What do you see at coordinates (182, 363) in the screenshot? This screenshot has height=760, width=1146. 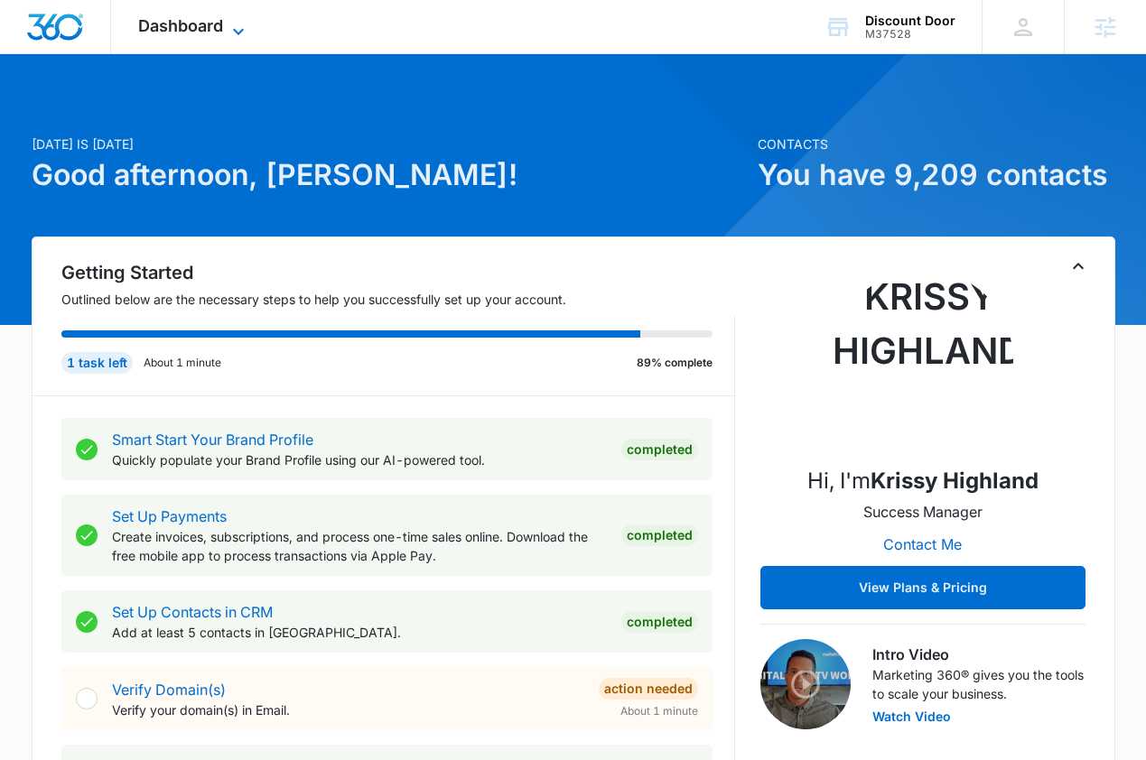 I see `p: About 1 minute` at bounding box center [182, 363].